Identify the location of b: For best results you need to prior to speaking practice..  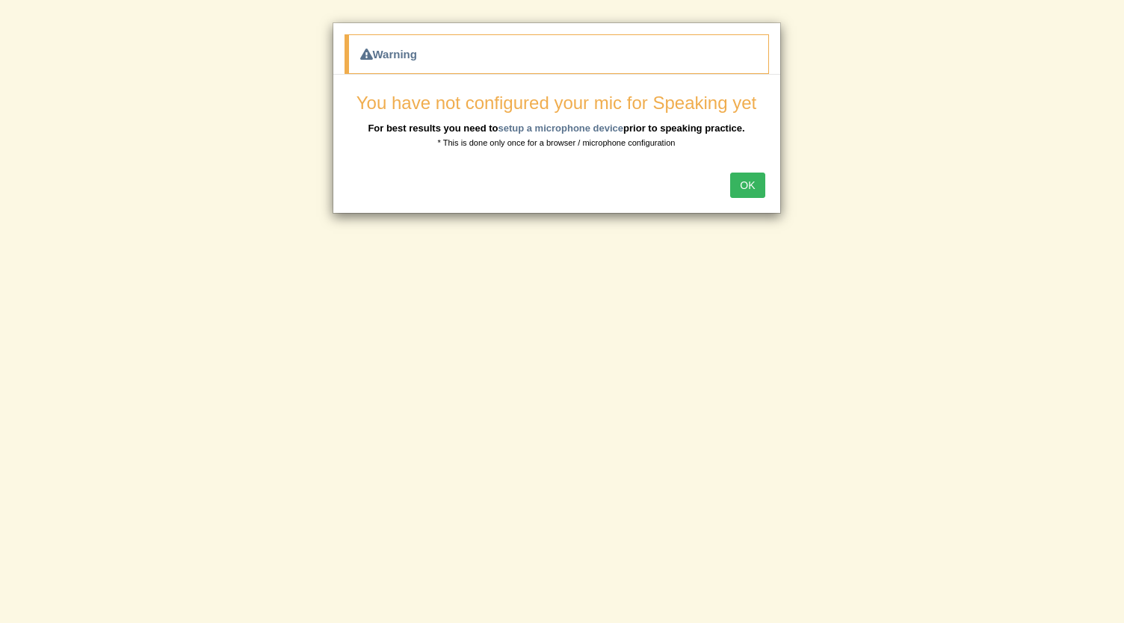
(556, 128).